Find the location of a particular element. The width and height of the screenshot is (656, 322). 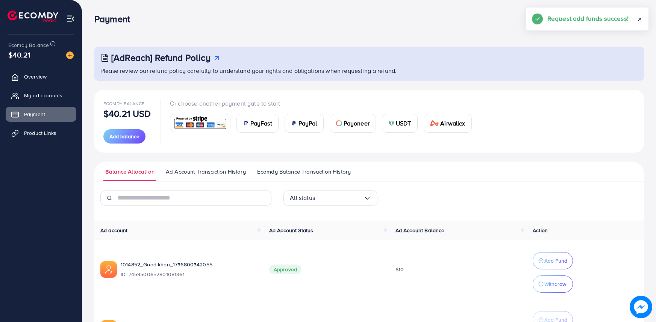

span: Ad Account Transaction History is located at coordinates (206, 172).